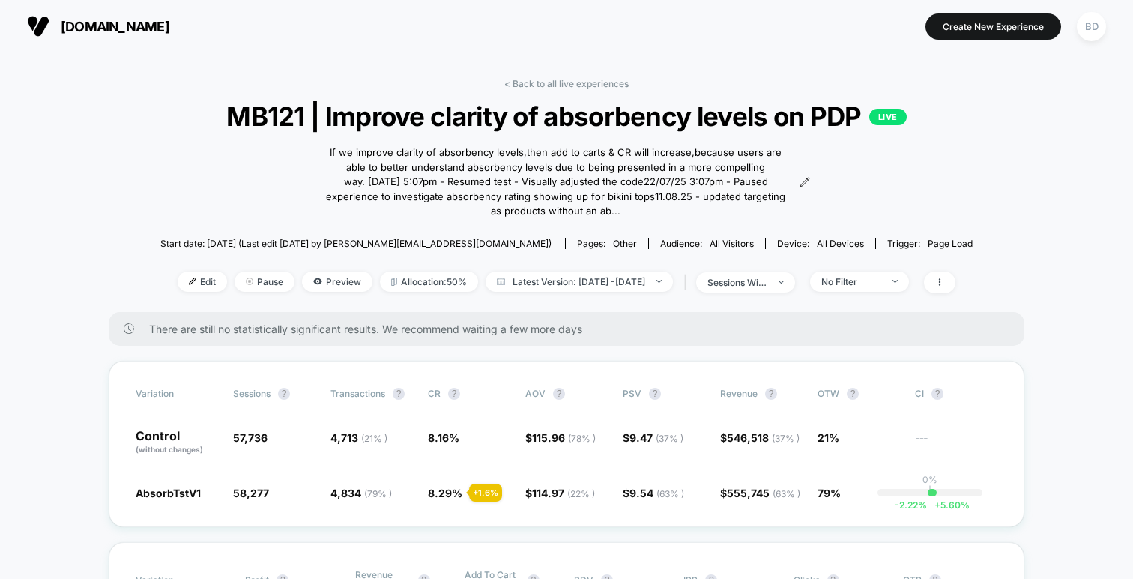 This screenshot has width=1133, height=579. What do you see at coordinates (168, 492) in the screenshot?
I see `span: AbsorbTstV1` at bounding box center [168, 492].